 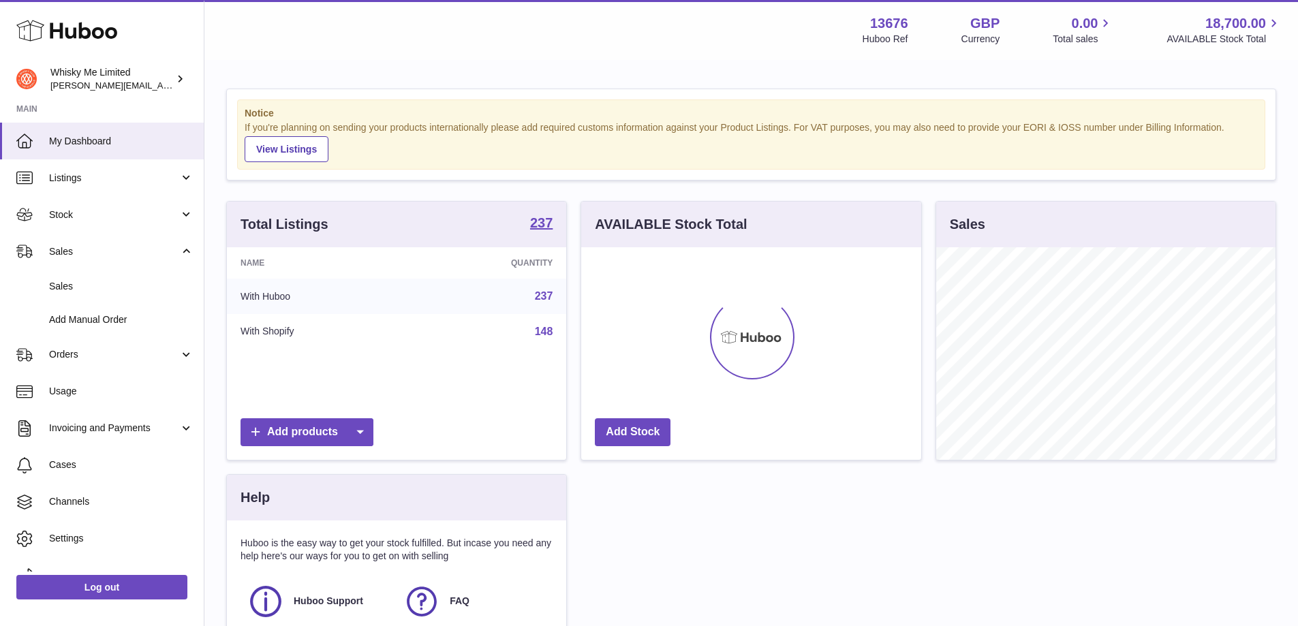 What do you see at coordinates (318, 263) in the screenshot?
I see `th: Name` at bounding box center [318, 263].